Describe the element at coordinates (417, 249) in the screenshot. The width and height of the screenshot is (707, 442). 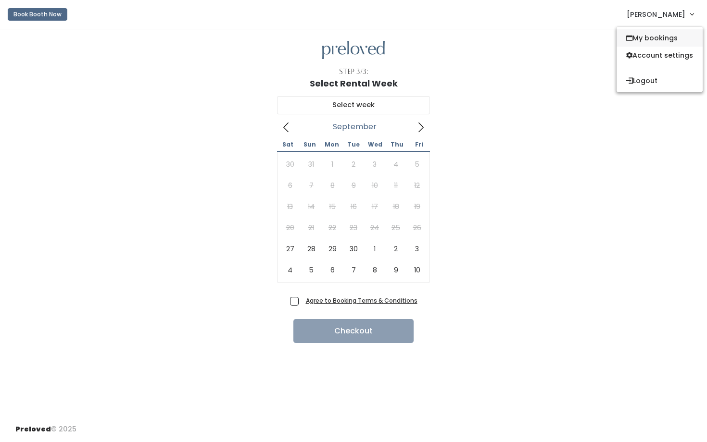
I see `span: October 3, 2025` at that location.